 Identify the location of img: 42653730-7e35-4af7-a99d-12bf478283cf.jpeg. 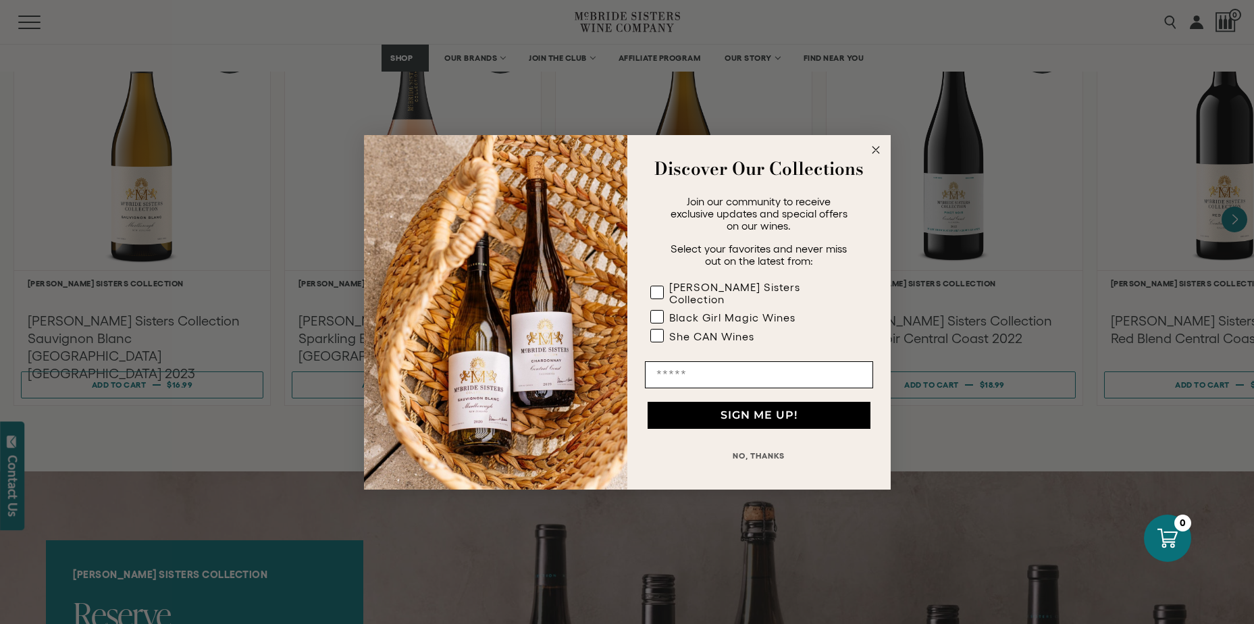
(496, 312).